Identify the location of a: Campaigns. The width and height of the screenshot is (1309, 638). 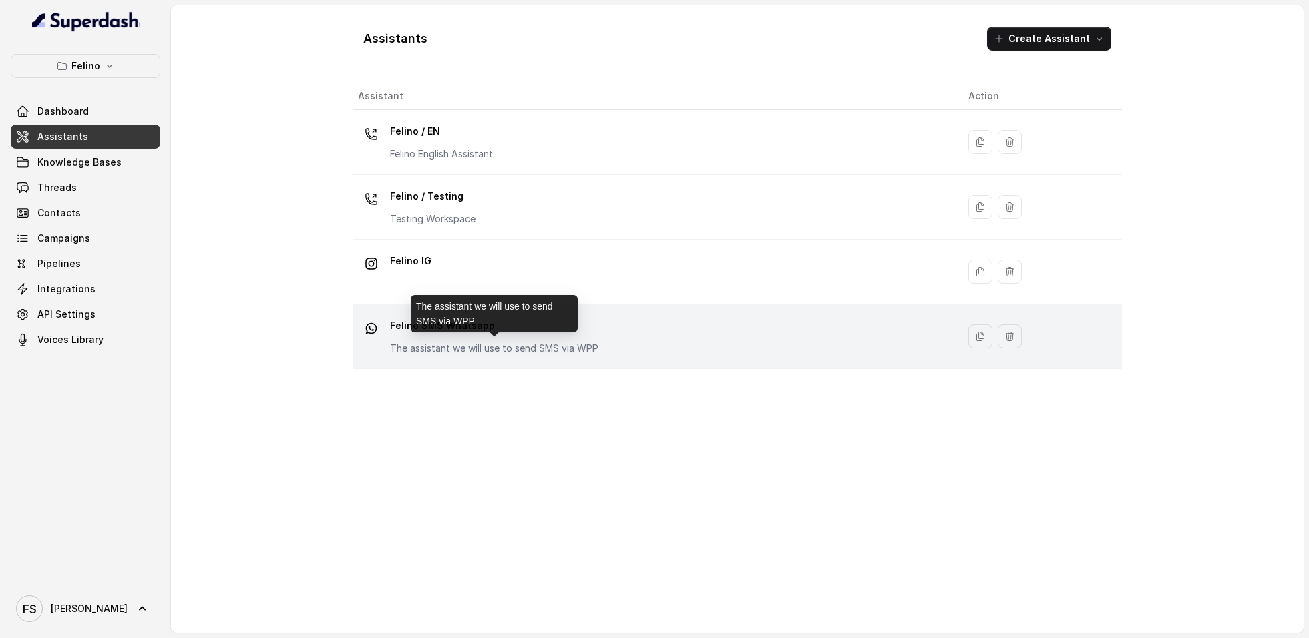
(85, 238).